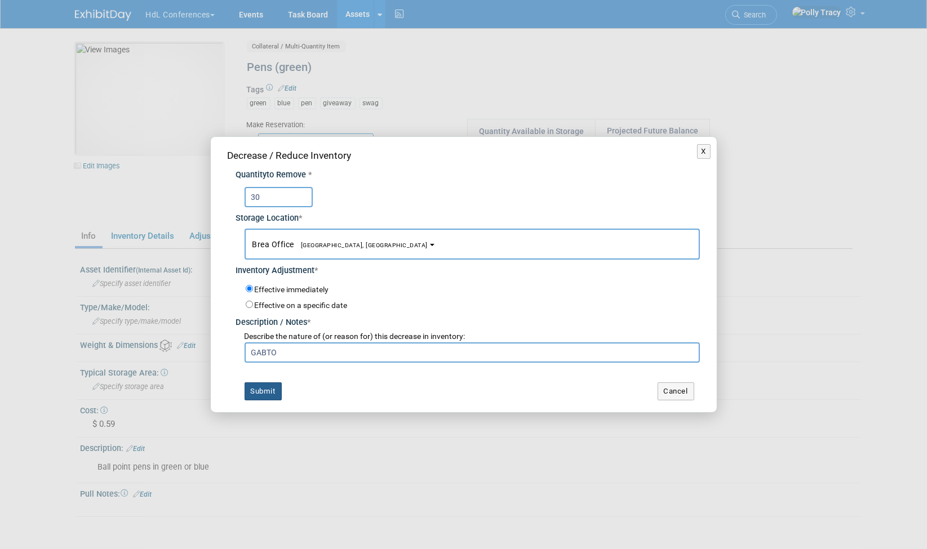 Image resolution: width=927 pixels, height=549 pixels. I want to click on div: Inventory Adjustment, so click(467, 268).